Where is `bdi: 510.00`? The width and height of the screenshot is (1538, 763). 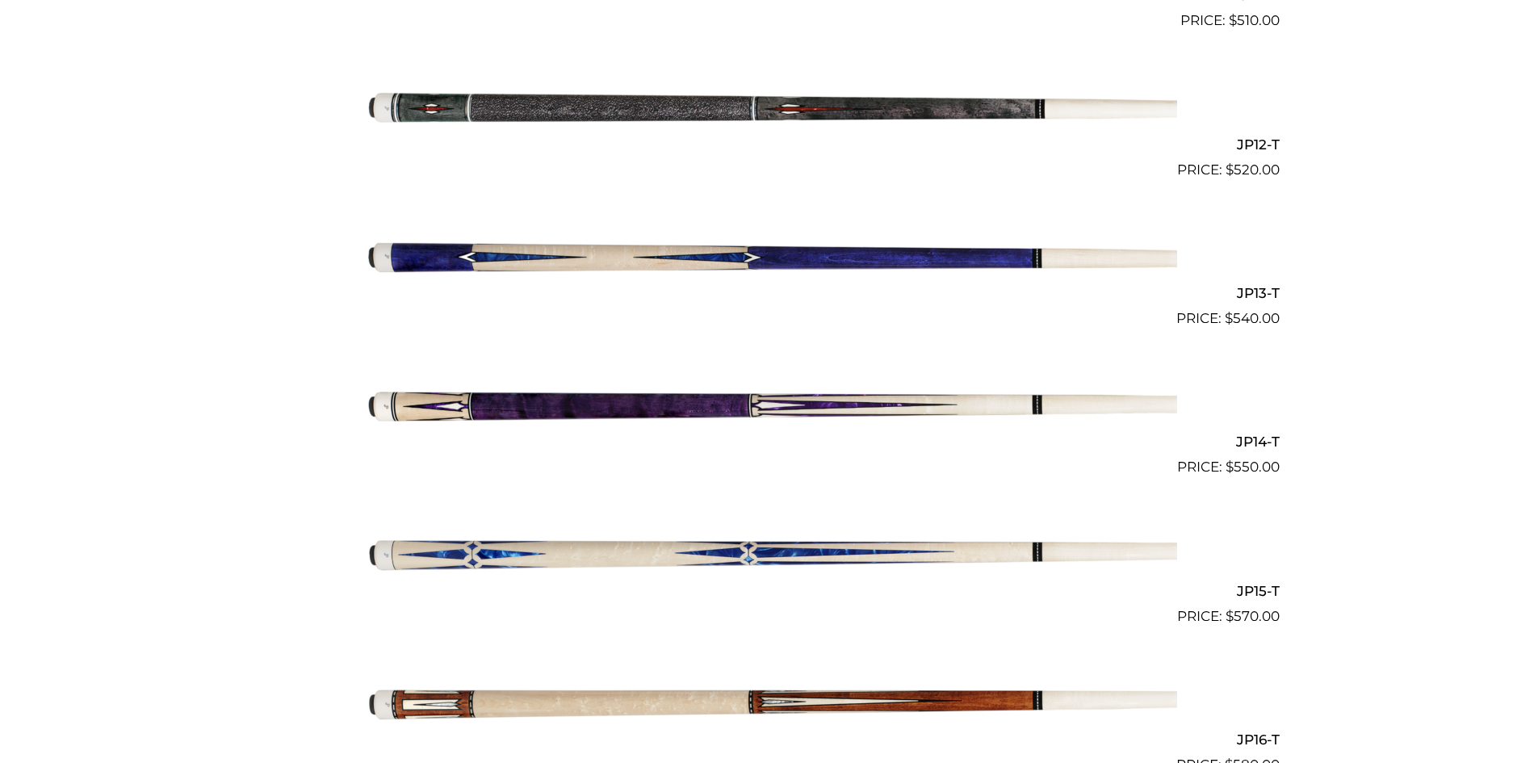
bdi: 510.00 is located at coordinates (1254, 20).